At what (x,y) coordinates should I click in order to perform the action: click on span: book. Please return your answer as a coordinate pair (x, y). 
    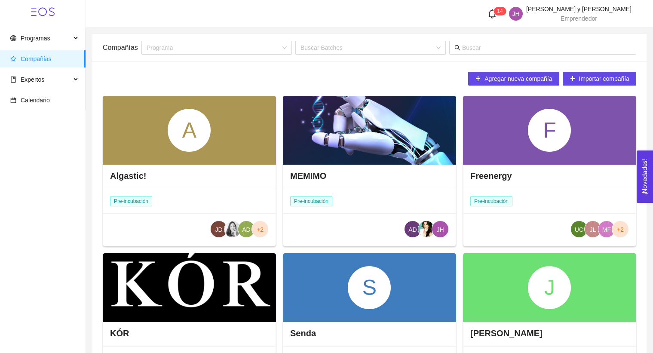
    Looking at the image, I should click on (13, 80).